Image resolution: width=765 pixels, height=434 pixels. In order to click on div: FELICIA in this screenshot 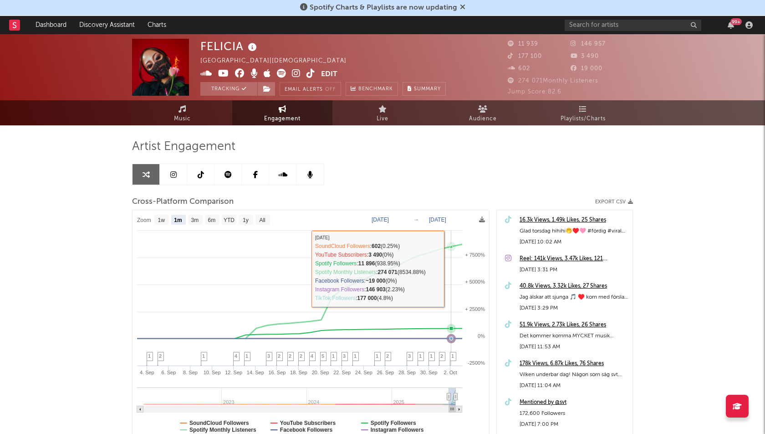, I will do `click(230, 46)`.